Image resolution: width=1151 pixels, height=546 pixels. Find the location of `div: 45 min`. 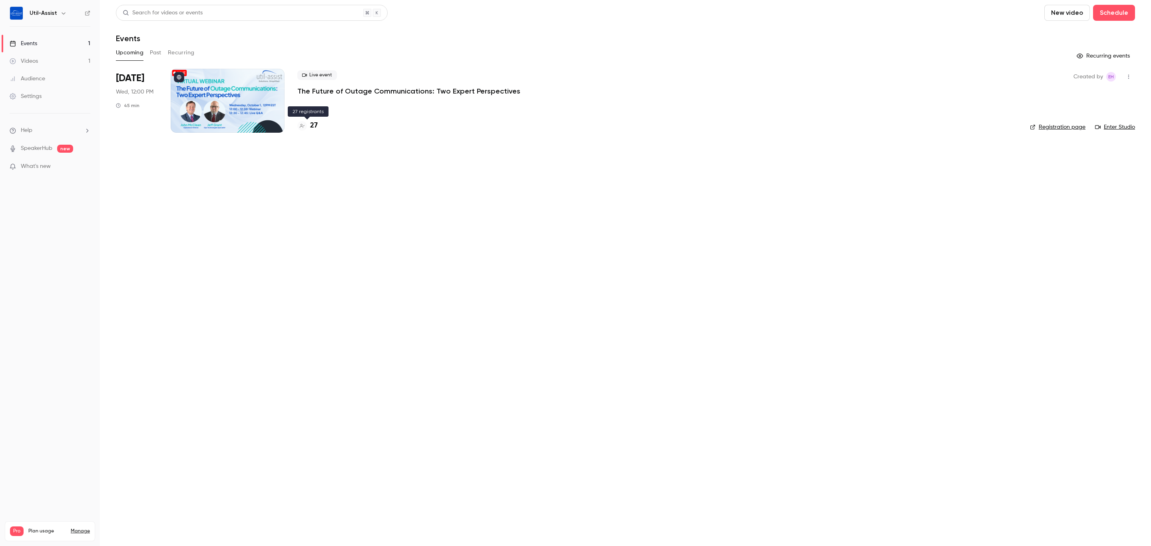

div: 45 min is located at coordinates (127, 106).